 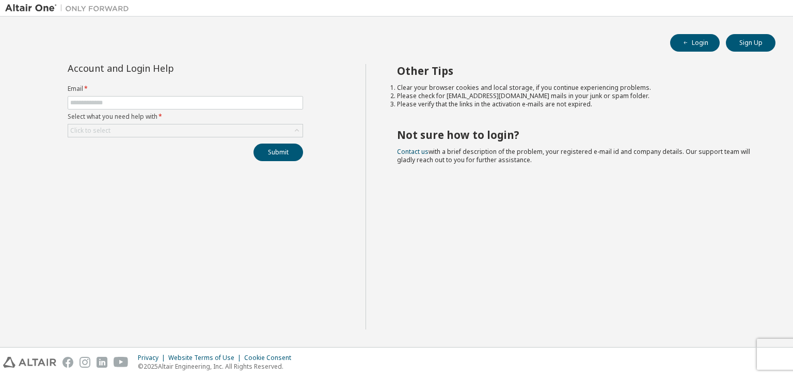 What do you see at coordinates (29, 362) in the screenshot?
I see `img: altair_logo.svg` at bounding box center [29, 362].